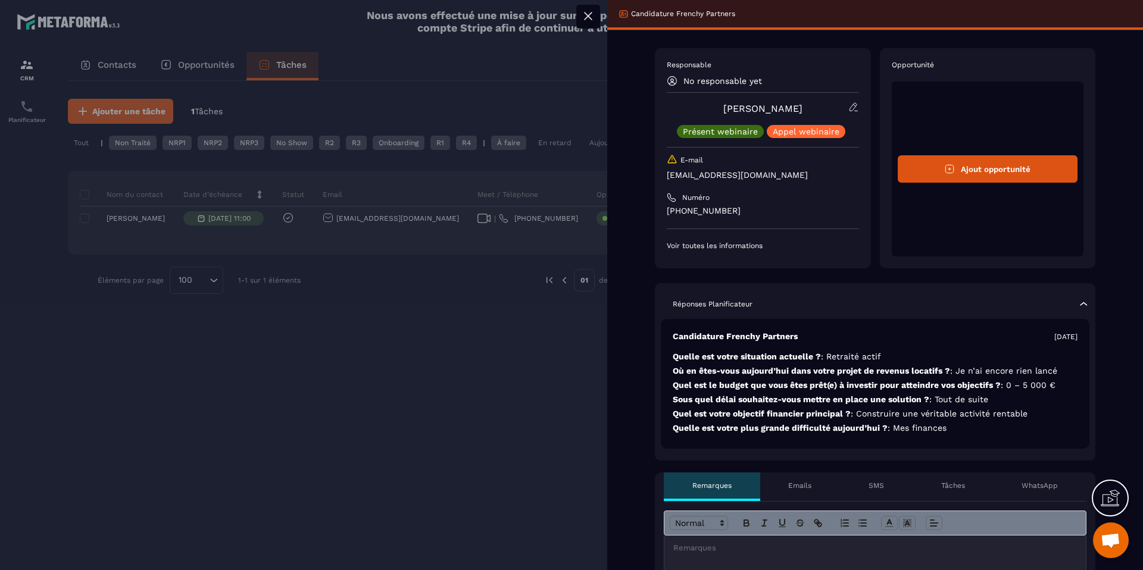 Image resolution: width=1143 pixels, height=570 pixels. What do you see at coordinates (721, 132) in the screenshot?
I see `p: Présent webinaire` at bounding box center [721, 132].